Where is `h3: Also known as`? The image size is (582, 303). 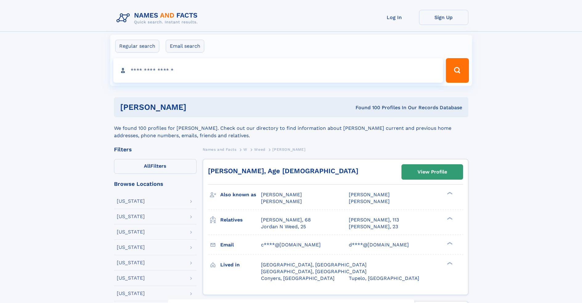 h3: Also known as is located at coordinates (241, 195).